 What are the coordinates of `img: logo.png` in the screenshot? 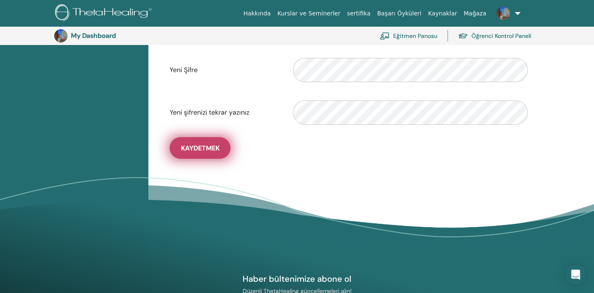 It's located at (105, 13).